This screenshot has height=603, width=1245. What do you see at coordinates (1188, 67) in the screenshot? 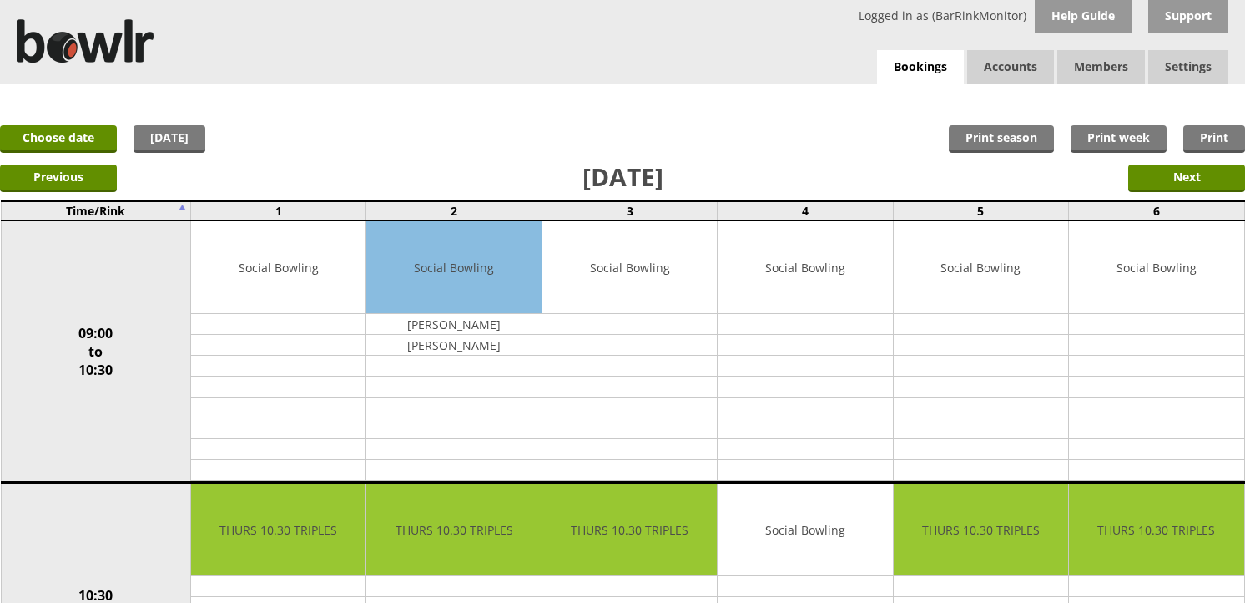
I see `span: Settings` at bounding box center [1188, 67].